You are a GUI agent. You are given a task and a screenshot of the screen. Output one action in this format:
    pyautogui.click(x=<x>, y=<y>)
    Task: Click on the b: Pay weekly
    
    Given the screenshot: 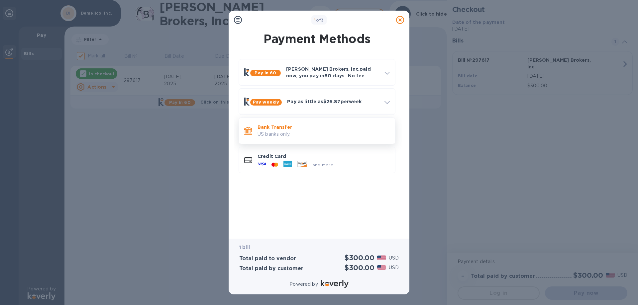 What is the action you would take?
    pyautogui.click(x=266, y=102)
    